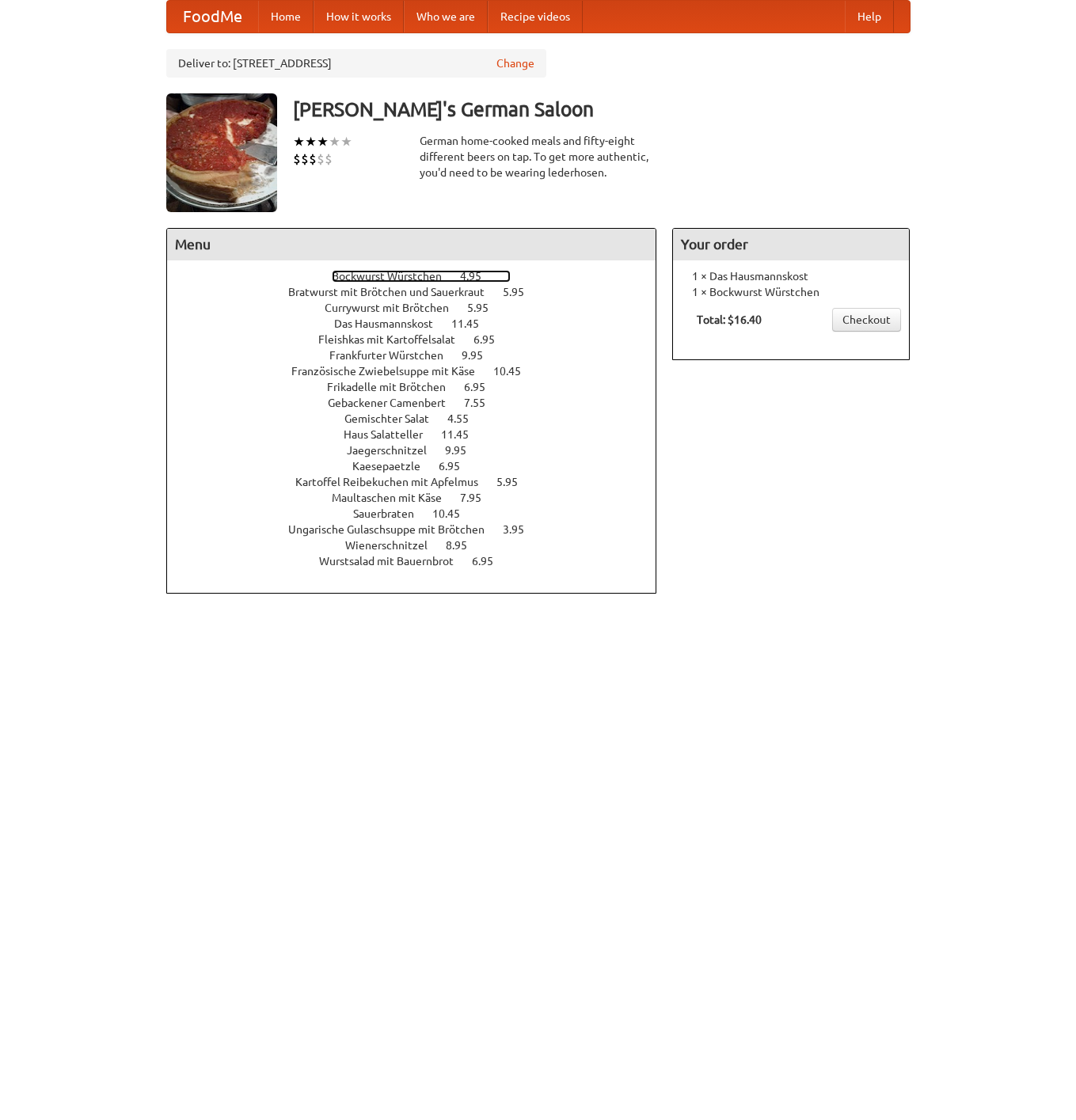  Describe the element at coordinates (359, 17) in the screenshot. I see `a: How it works` at that location.